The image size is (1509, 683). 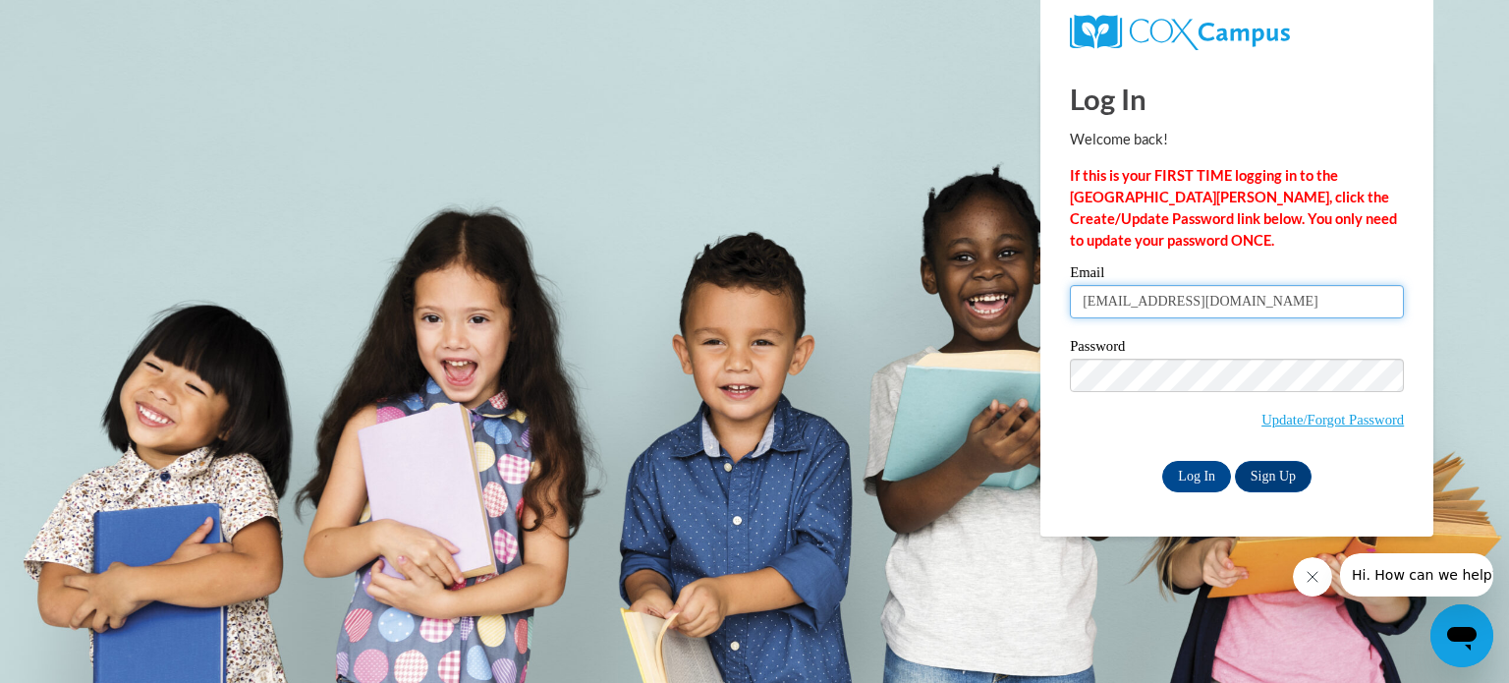 I want to click on span: Hi. How can we help?, so click(x=85, y=22).